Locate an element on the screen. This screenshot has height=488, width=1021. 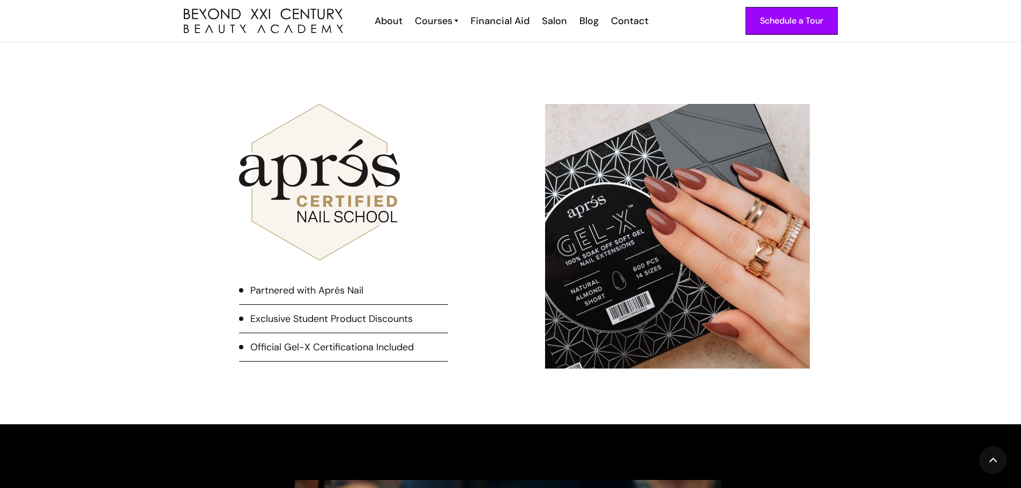
div: Exclusive Student Product Discounts is located at coordinates (331, 319).